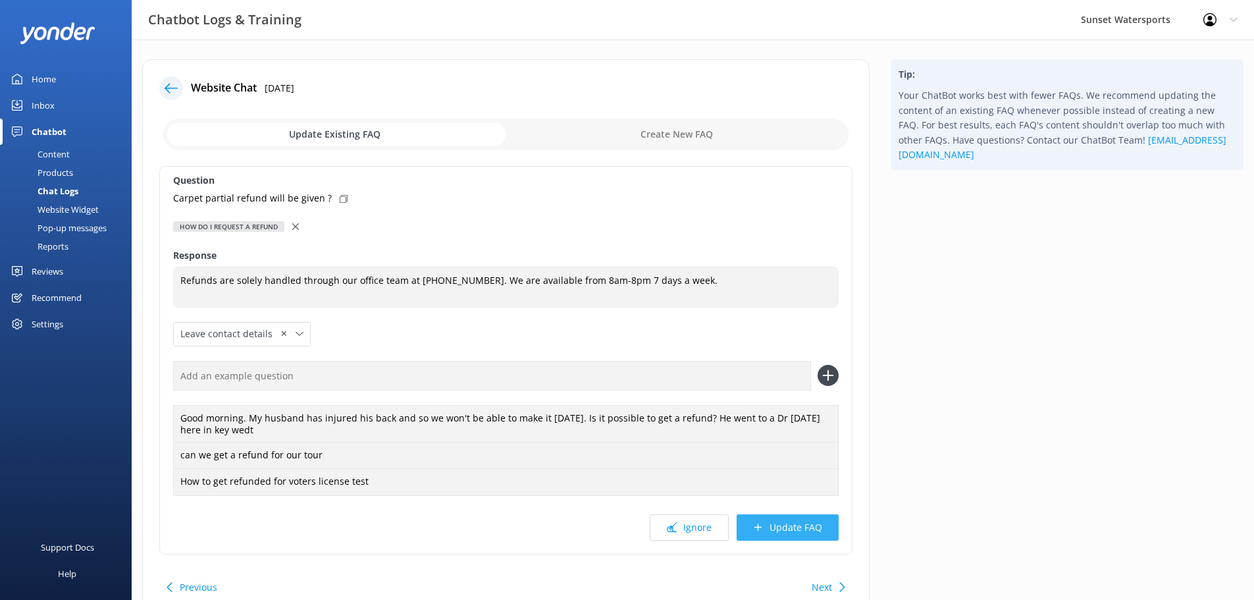  What do you see at coordinates (228, 226) in the screenshot?
I see `div: How do I request a refund` at bounding box center [228, 226].